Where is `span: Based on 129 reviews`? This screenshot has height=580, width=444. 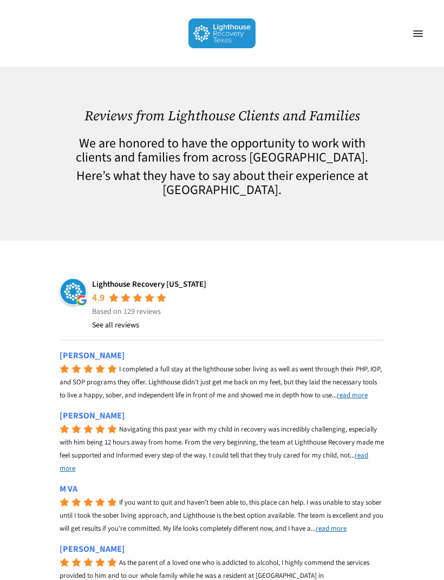 span: Based on 129 reviews is located at coordinates (126, 311).